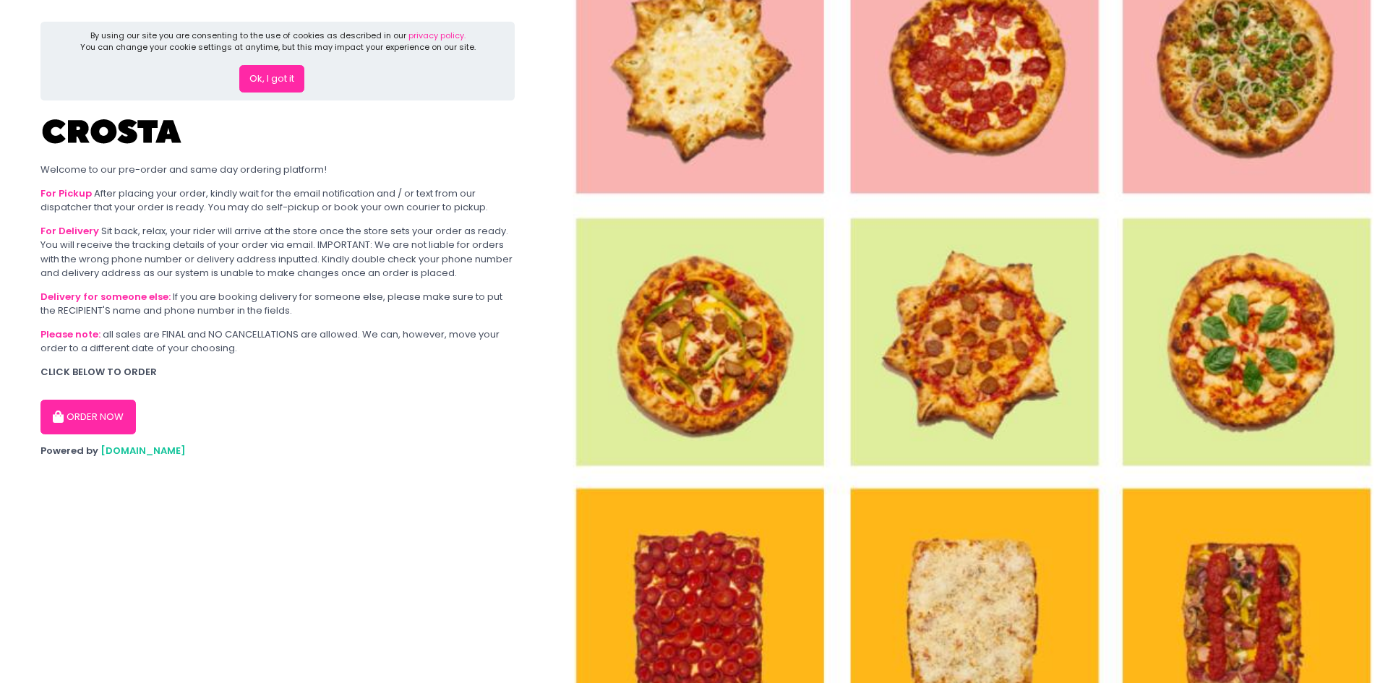 The image size is (1388, 683). Describe the element at coordinates (106, 296) in the screenshot. I see `b: Delivery for someone else:` at that location.